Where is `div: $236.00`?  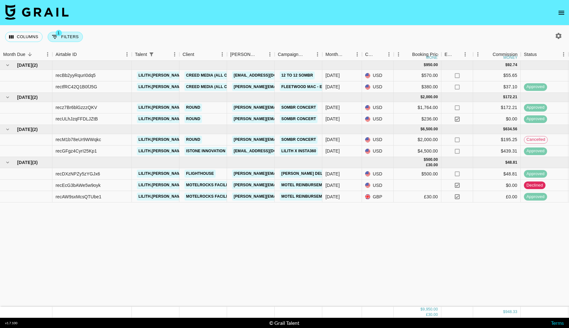
div: $236.00 is located at coordinates (418, 119).